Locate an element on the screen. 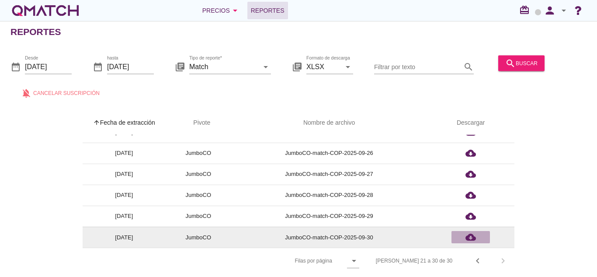  div: white-qmatch-logo is located at coordinates (45, 10).